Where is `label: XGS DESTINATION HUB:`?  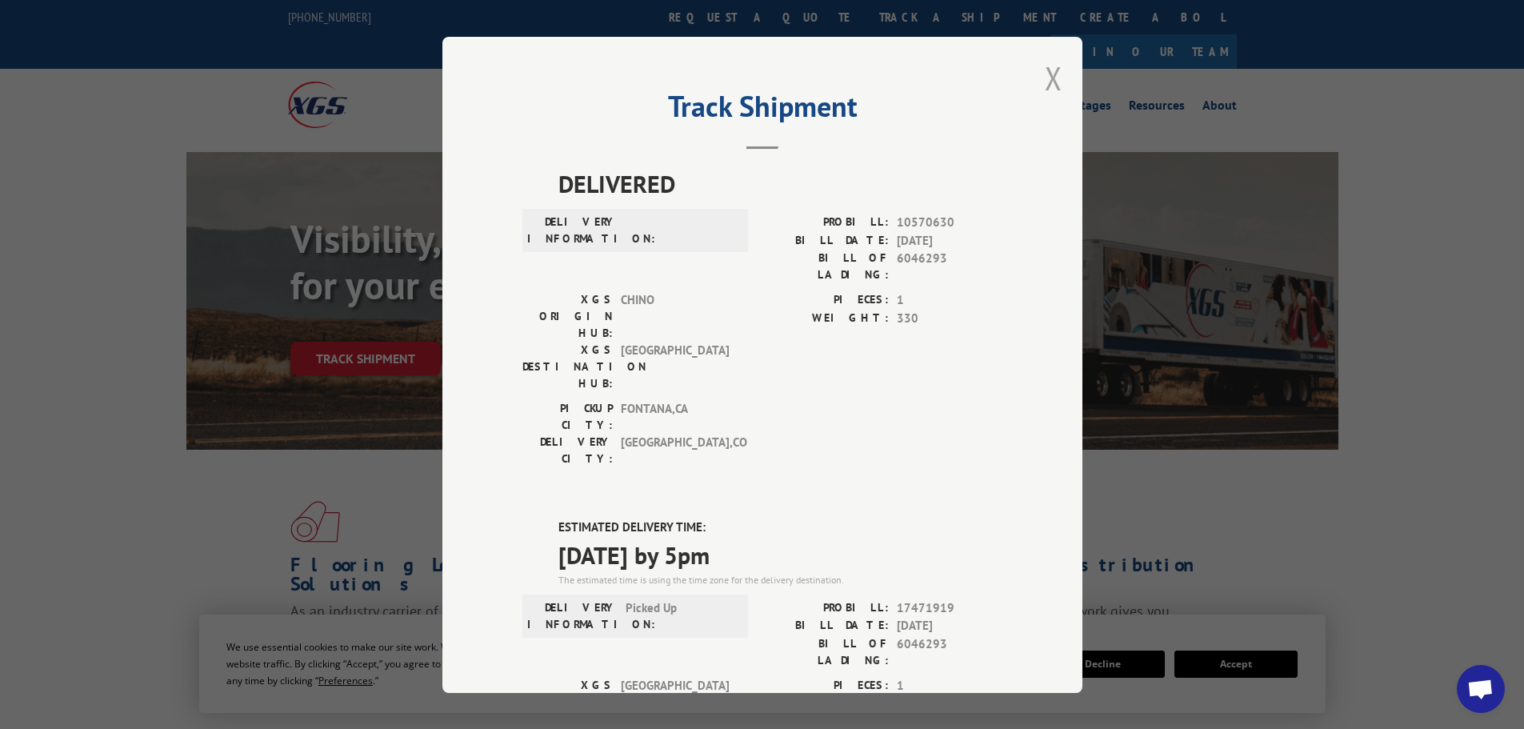 label: XGS DESTINATION HUB: is located at coordinates (567, 366).